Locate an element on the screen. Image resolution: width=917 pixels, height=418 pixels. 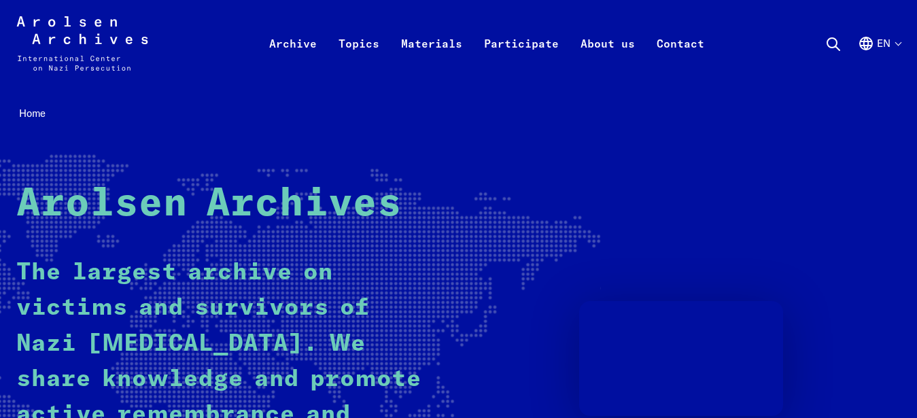
span: Home is located at coordinates (32, 113).